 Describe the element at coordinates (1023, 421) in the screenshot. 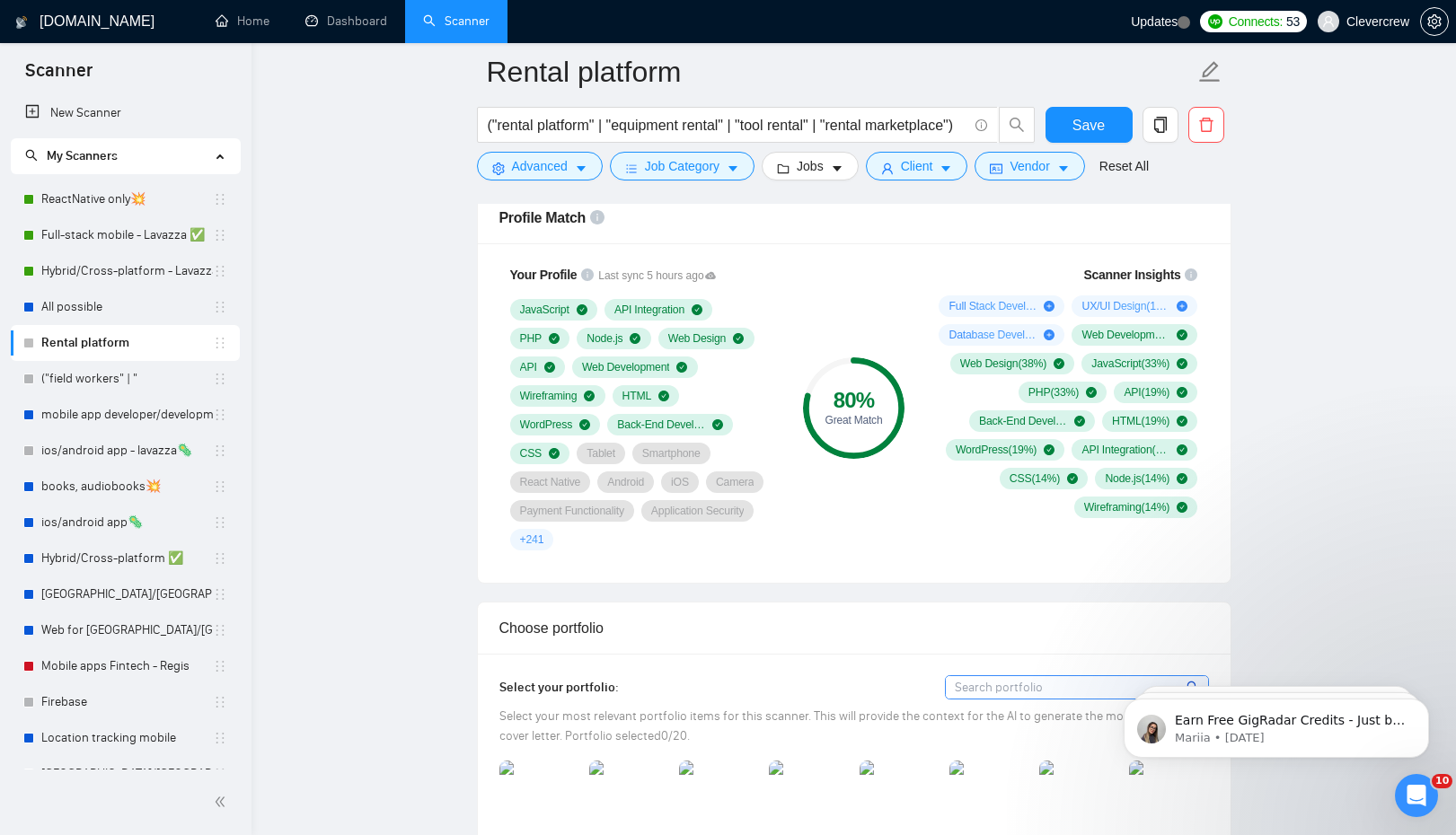

I see `span: Back-End Development ( 19 %)` at that location.